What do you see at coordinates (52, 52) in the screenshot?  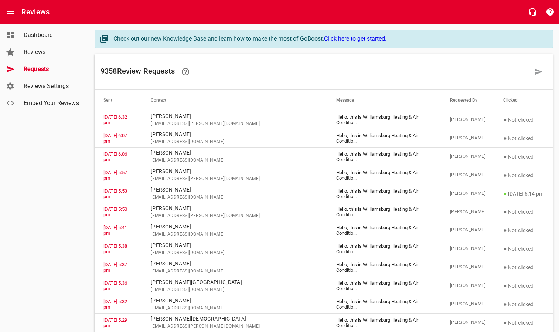 I see `span: Reviews` at bounding box center [52, 52].